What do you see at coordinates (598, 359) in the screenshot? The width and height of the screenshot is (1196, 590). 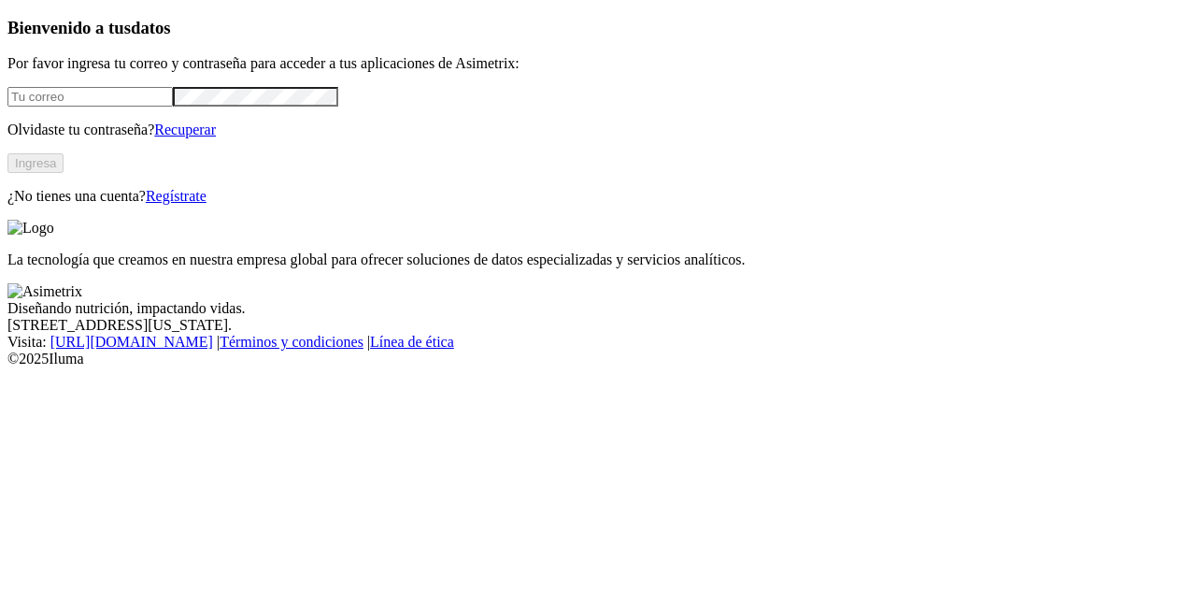 I see `div: © 2025 Iluma` at bounding box center [598, 359].